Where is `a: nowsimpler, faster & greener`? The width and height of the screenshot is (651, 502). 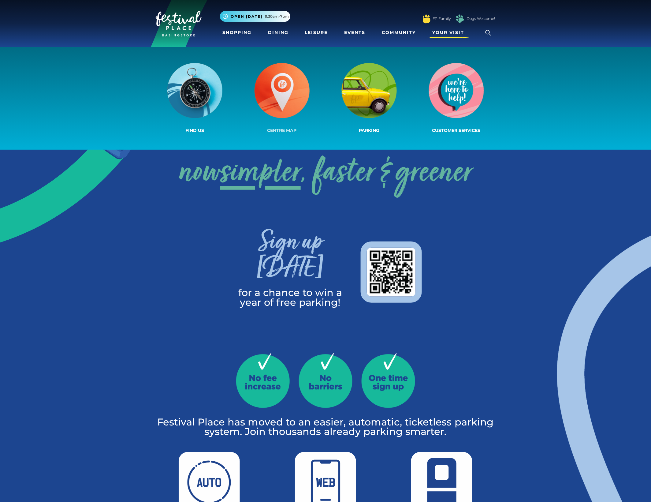
a: nowsimpler, faster & greener is located at coordinates (325, 173).